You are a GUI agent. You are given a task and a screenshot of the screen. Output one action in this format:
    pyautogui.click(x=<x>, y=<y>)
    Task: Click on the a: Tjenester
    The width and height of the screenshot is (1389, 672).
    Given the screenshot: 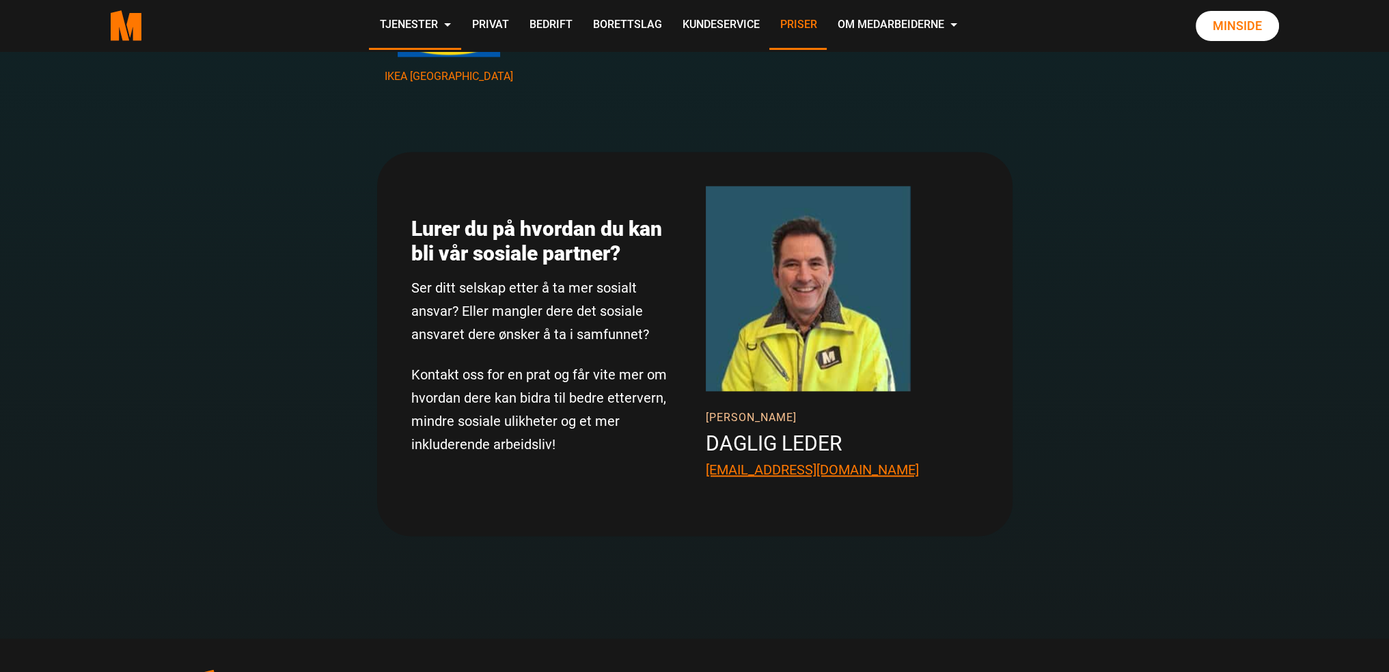 What is the action you would take?
    pyautogui.click(x=415, y=25)
    